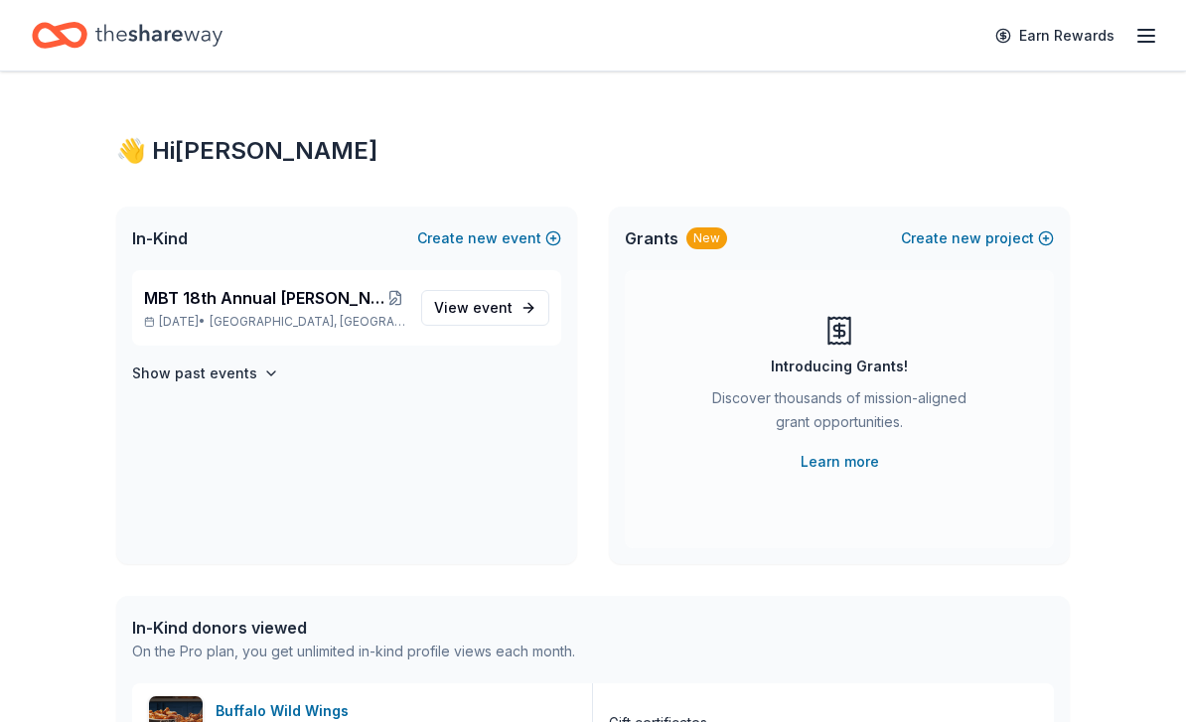 This screenshot has width=1186, height=722. I want to click on a: View event, so click(485, 308).